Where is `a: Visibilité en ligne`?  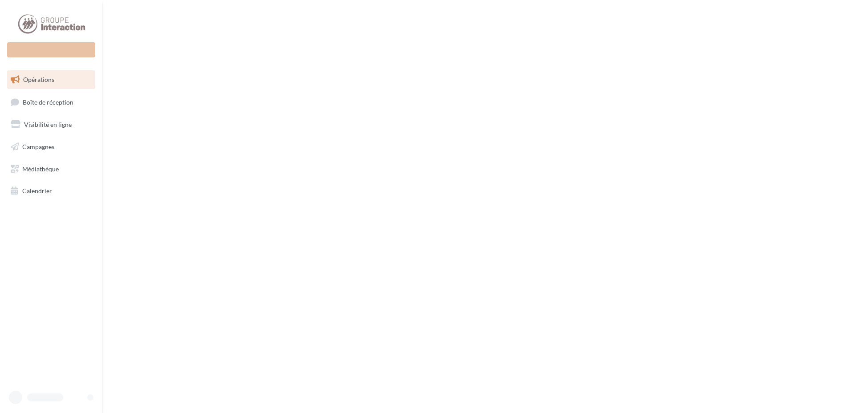
a: Visibilité en ligne is located at coordinates (51, 125).